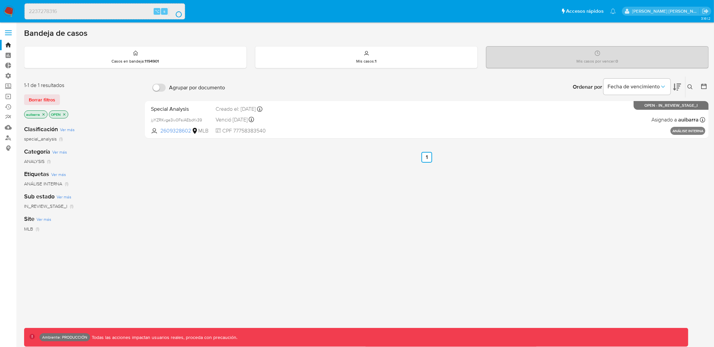  Describe the element at coordinates (584, 11) in the screenshot. I see `span: Accesos rápidos` at that location.